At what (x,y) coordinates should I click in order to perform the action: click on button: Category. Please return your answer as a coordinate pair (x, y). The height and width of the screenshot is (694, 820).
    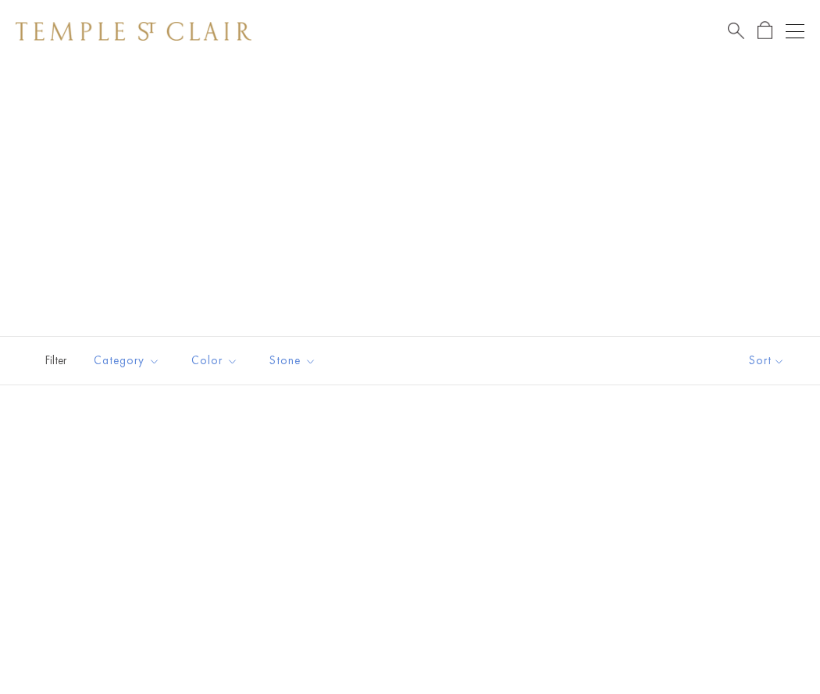
    Looking at the image, I should click on (127, 360).